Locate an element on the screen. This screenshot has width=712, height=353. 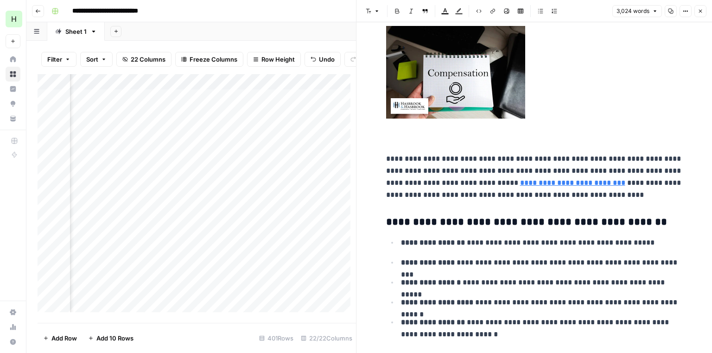
div: Sheet 1 is located at coordinates (76, 32).